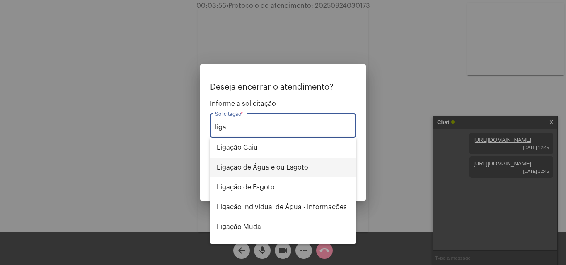 The image size is (566, 265). I want to click on span: Informe a solicitação, so click(283, 104).